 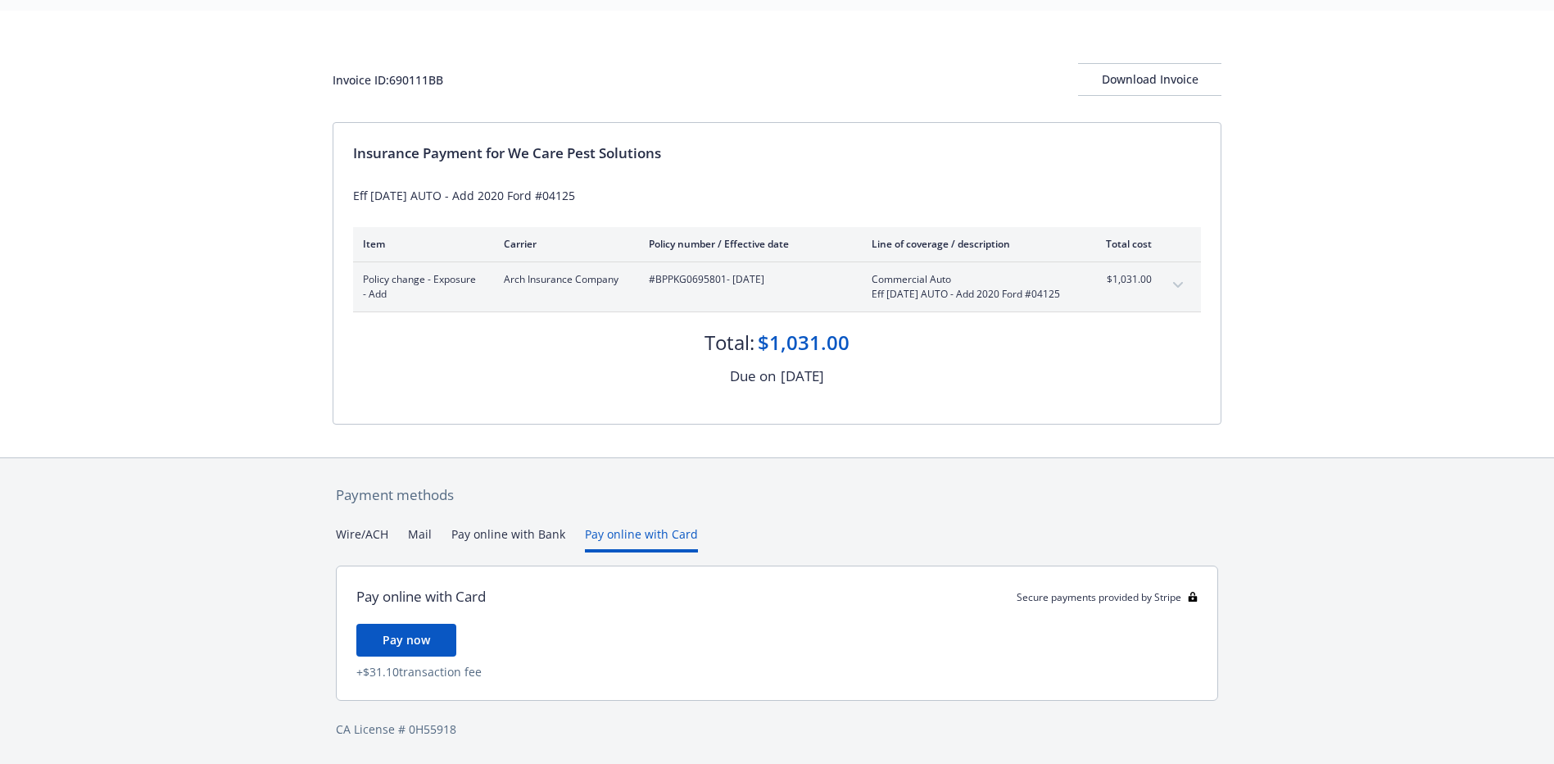 I want to click on div: Item, so click(x=420, y=243).